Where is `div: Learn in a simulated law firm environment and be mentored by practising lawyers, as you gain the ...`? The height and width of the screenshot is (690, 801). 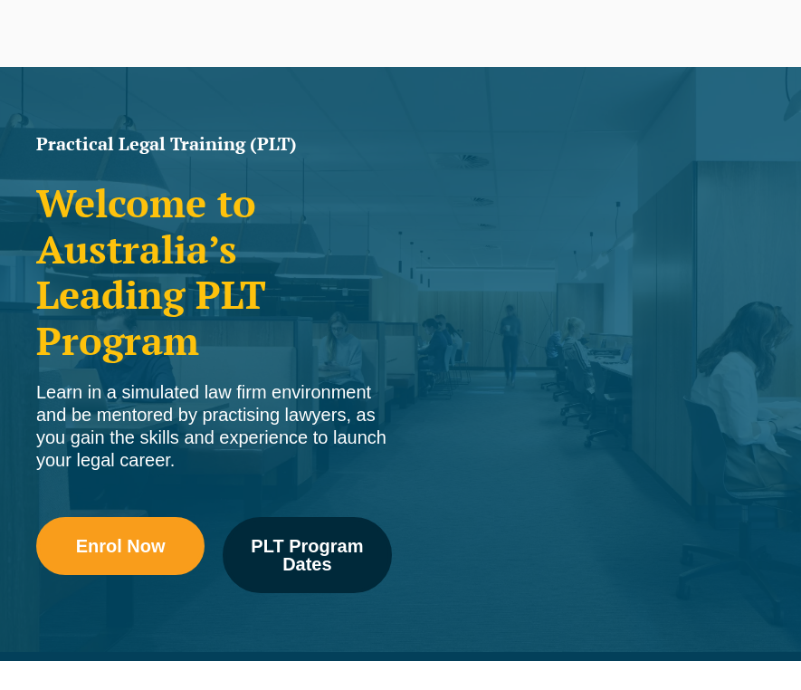 div: Learn in a simulated law firm environment and be mentored by practising lawyers, as you gain the ... is located at coordinates (214, 426).